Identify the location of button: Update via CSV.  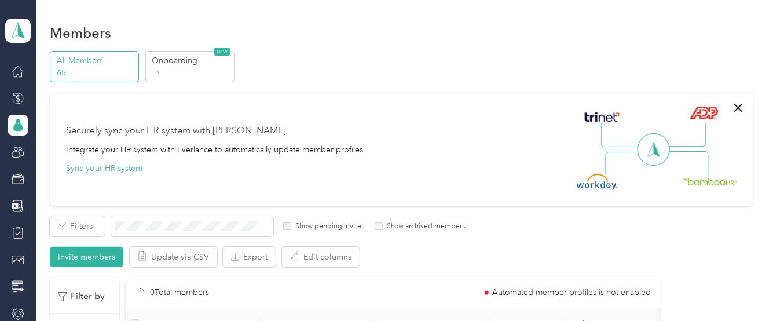
(173, 256).